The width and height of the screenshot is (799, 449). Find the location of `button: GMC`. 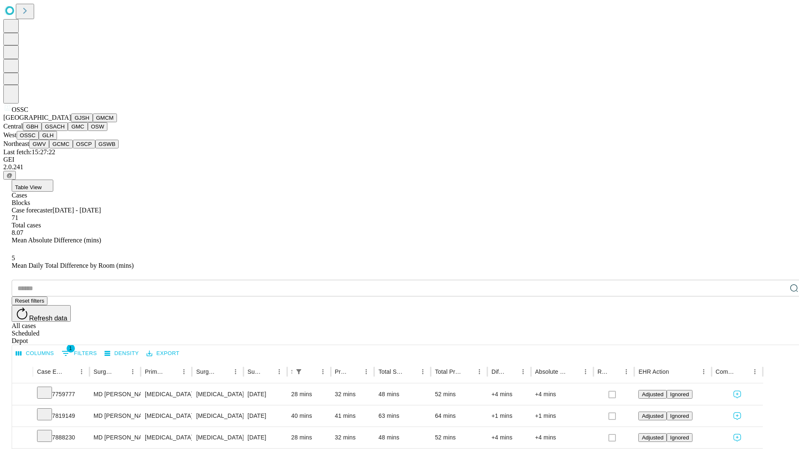

button: GMC is located at coordinates (77, 126).